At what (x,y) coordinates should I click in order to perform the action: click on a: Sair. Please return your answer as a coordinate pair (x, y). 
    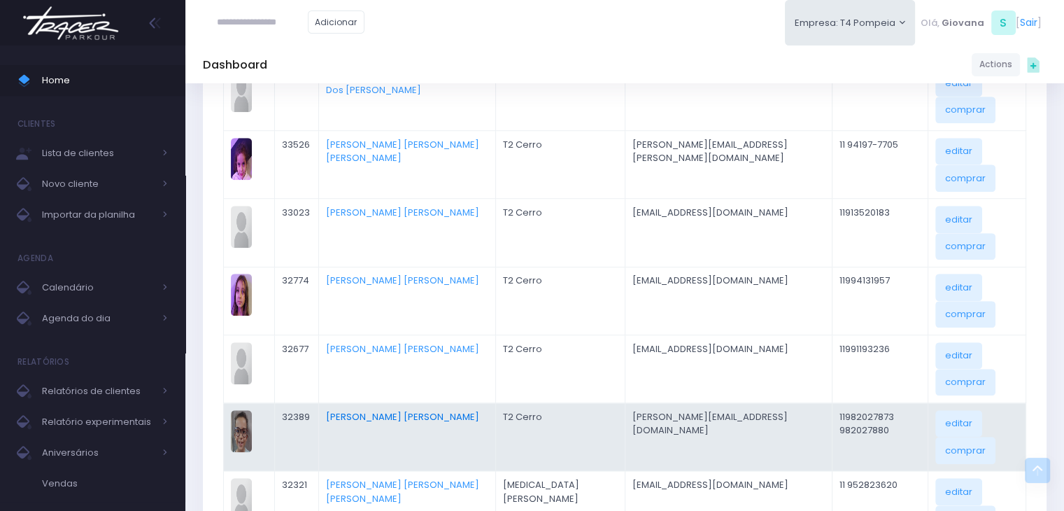
    Looking at the image, I should click on (1029, 22).